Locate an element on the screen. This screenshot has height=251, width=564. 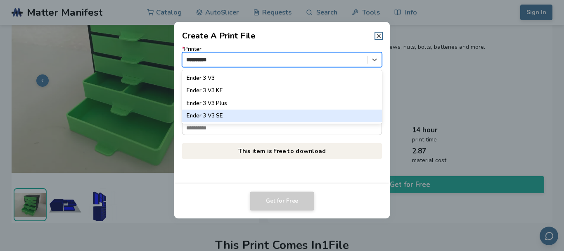
input: *Email is located at coordinates (282, 127).